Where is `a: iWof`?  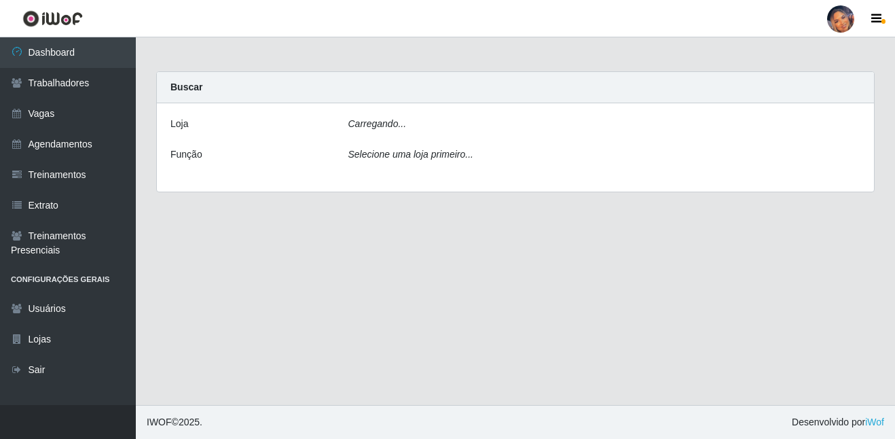 a: iWof is located at coordinates (875, 422).